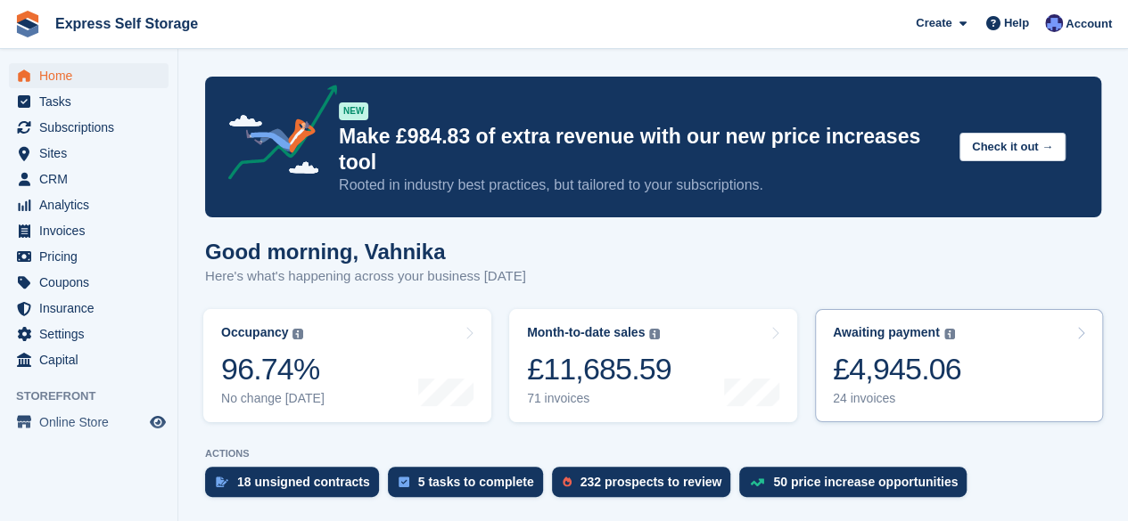 The image size is (1128, 521). I want to click on div: £11,685.59, so click(599, 369).